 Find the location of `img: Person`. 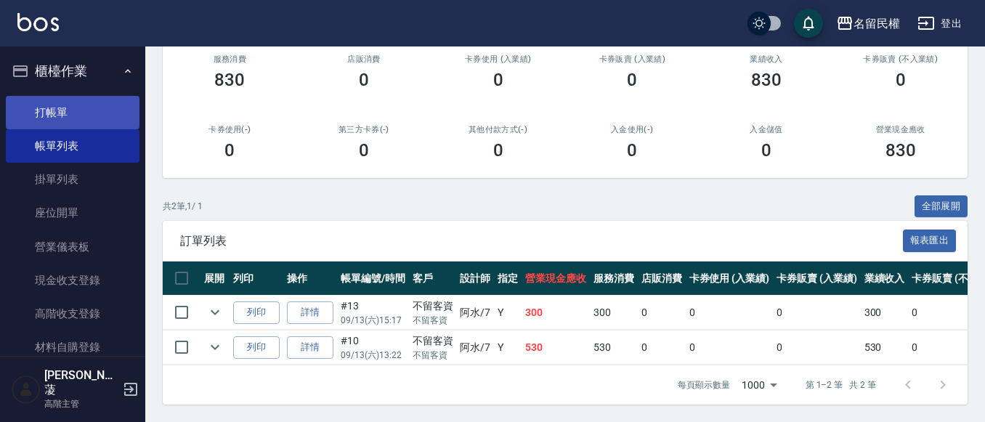

img: Person is located at coordinates (26, 389).